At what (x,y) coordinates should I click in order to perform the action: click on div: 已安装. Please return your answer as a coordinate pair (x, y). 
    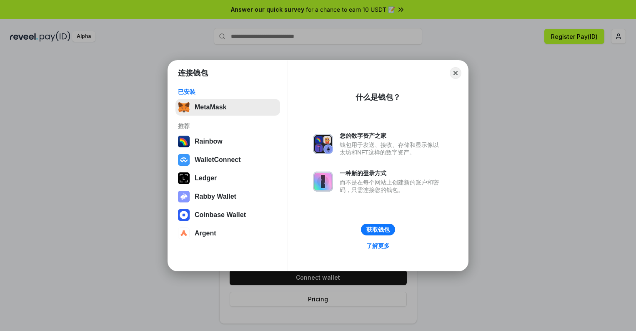
    Looking at the image, I should click on (228, 92).